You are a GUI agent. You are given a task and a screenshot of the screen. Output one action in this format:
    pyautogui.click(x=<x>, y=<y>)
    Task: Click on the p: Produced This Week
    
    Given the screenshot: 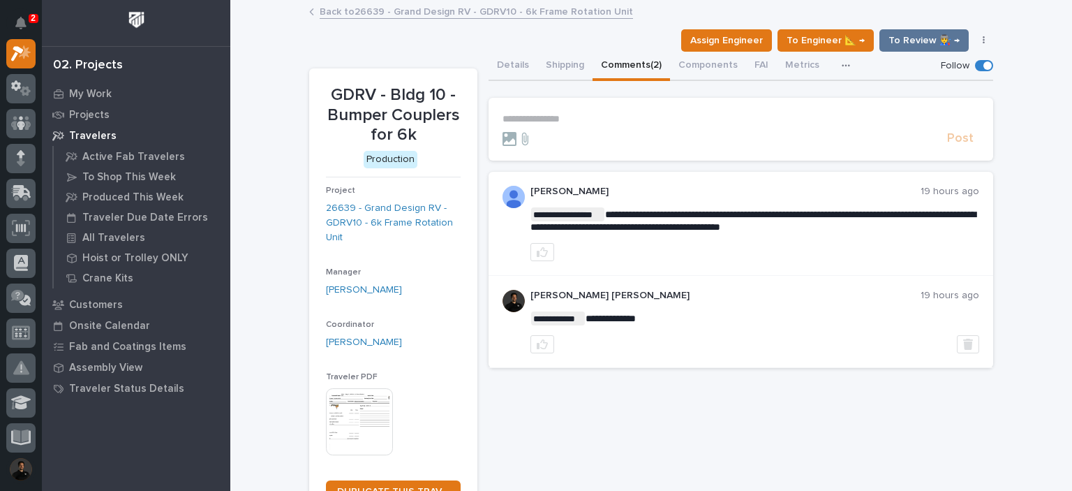 What is the action you would take?
    pyautogui.click(x=133, y=197)
    